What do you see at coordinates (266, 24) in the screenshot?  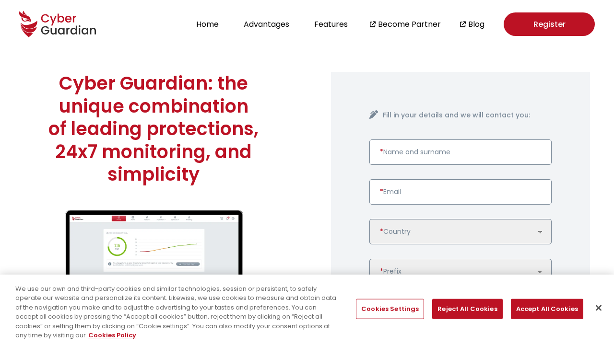 I see `button: Advantages` at bounding box center [266, 24].